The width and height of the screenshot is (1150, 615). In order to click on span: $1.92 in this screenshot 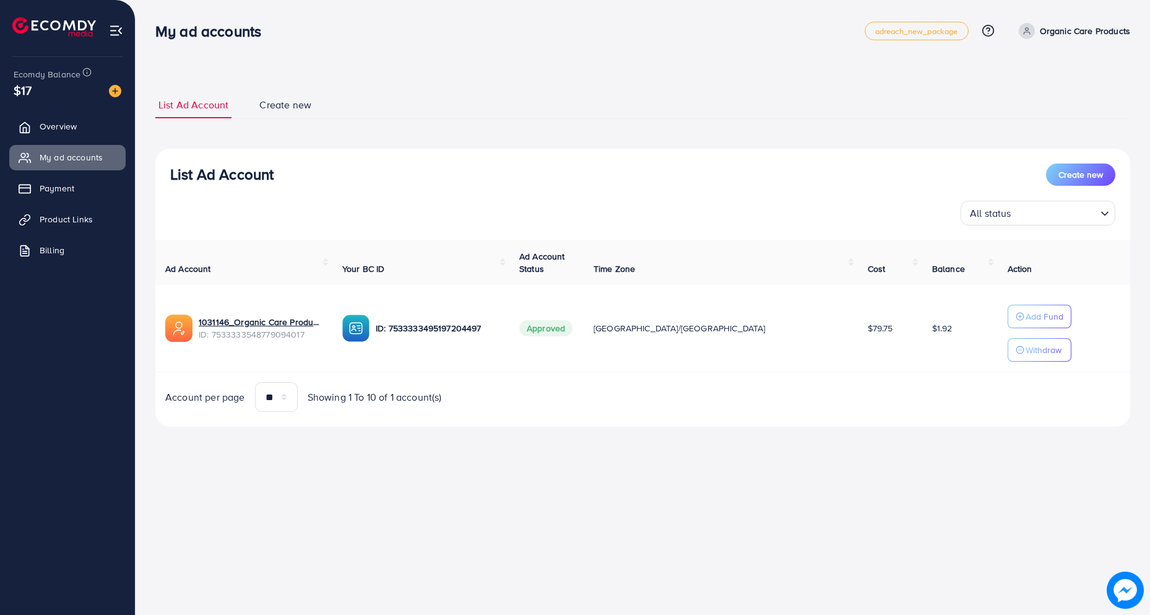, I will do `click(942, 328)`.